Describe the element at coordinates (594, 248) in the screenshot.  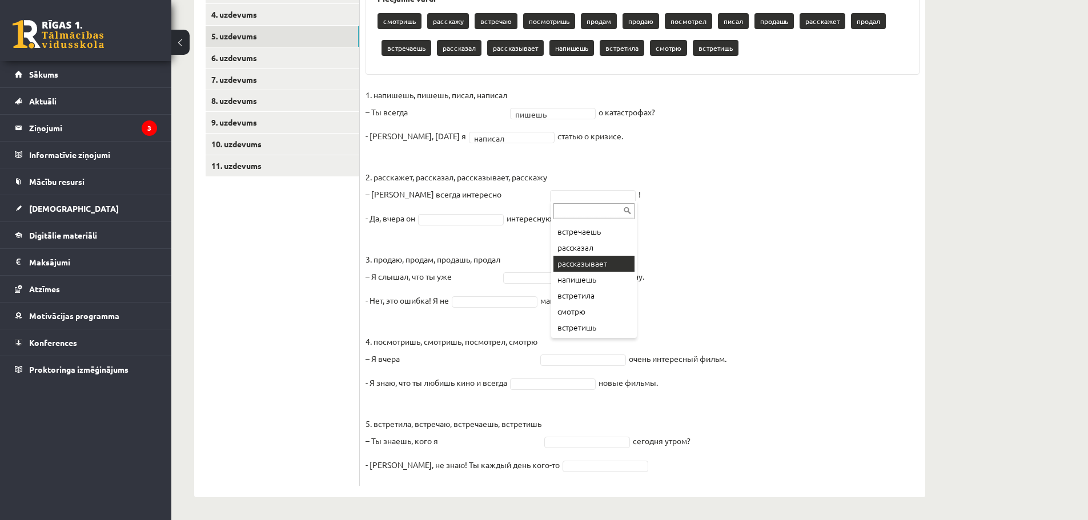
I see `div: рассказал` at that location.